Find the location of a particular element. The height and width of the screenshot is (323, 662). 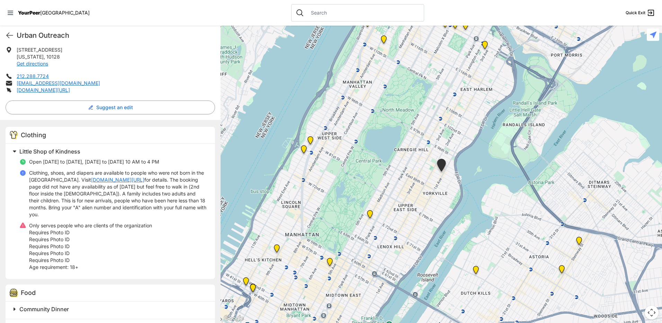

input: Search is located at coordinates (363, 13).